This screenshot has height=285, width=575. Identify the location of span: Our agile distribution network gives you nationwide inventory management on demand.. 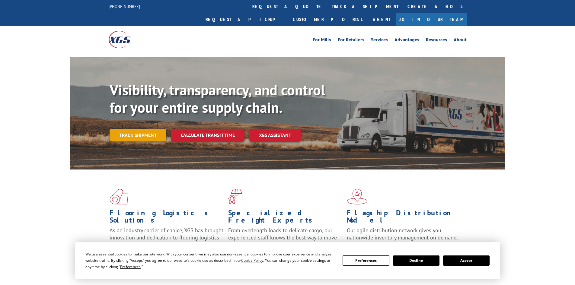
(402, 234).